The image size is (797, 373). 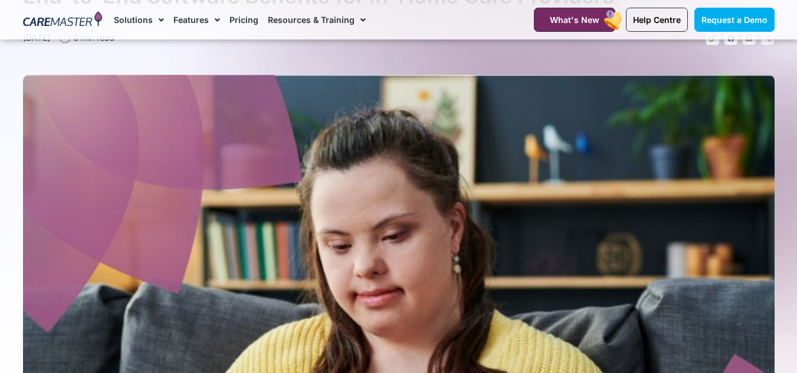 What do you see at coordinates (656, 19) in the screenshot?
I see `a: Help Centre` at bounding box center [656, 19].